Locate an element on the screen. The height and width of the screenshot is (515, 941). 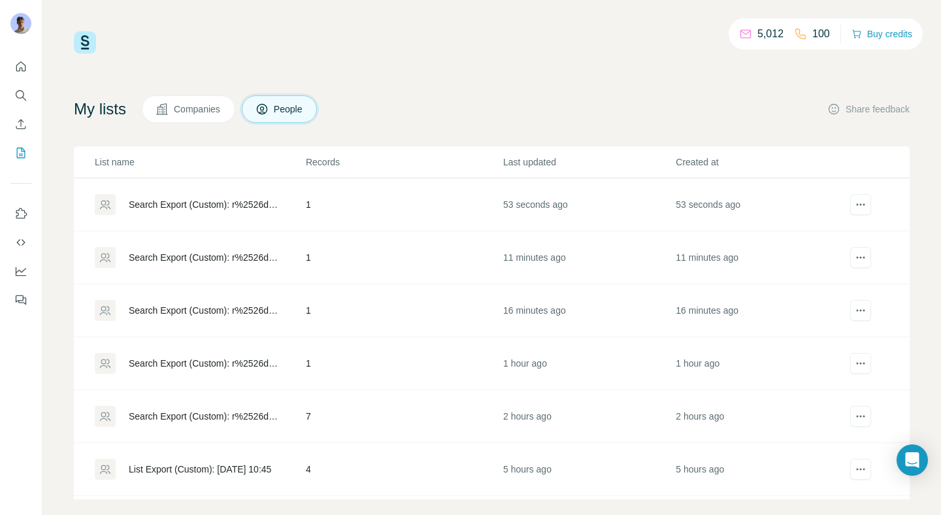
button: Buy credits is located at coordinates (881, 34).